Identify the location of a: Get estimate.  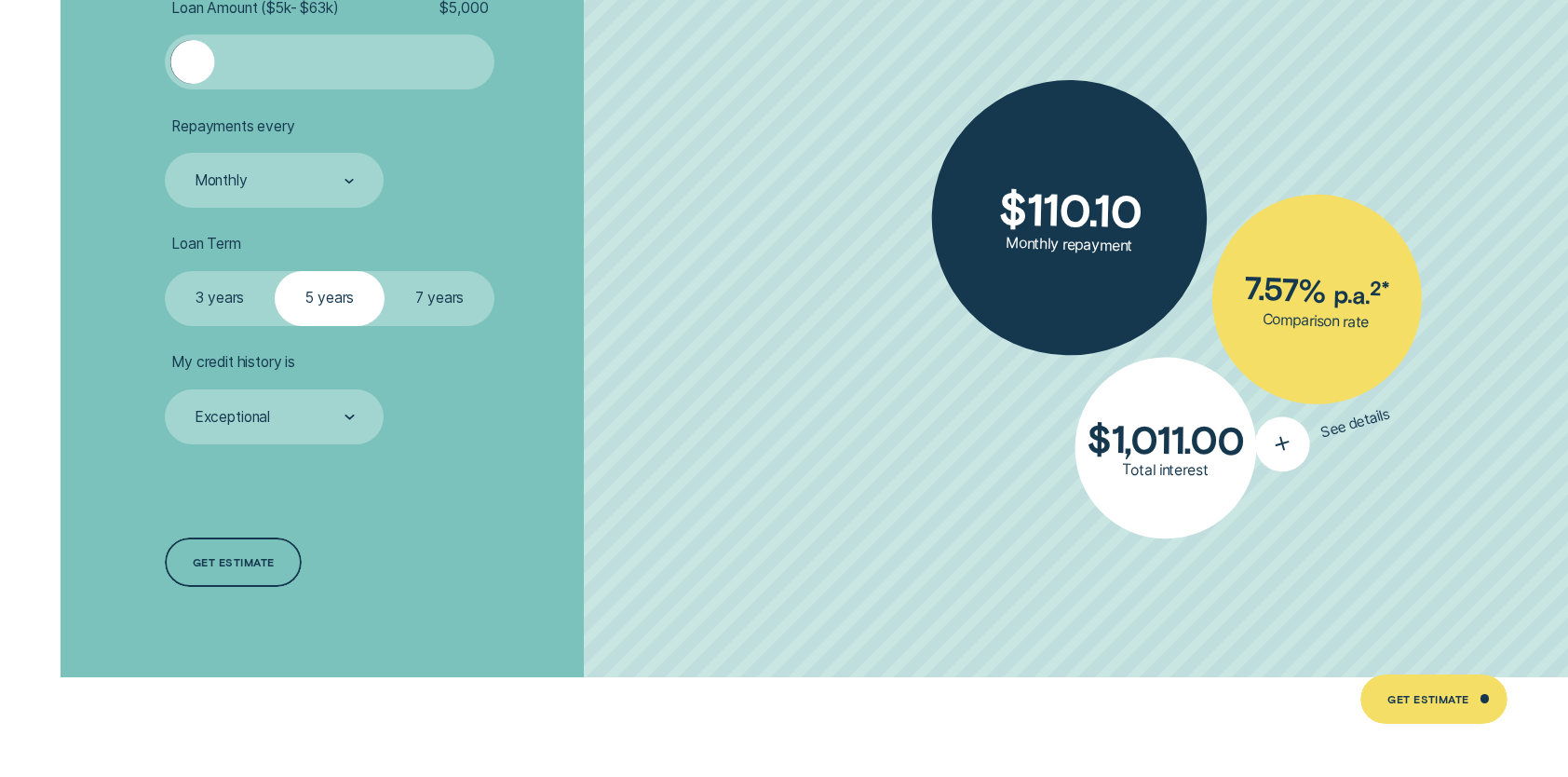
(233, 561).